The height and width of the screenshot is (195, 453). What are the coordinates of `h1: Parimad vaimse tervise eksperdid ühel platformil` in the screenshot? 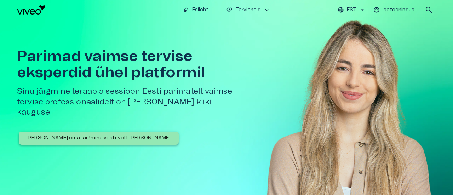 It's located at (132, 64).